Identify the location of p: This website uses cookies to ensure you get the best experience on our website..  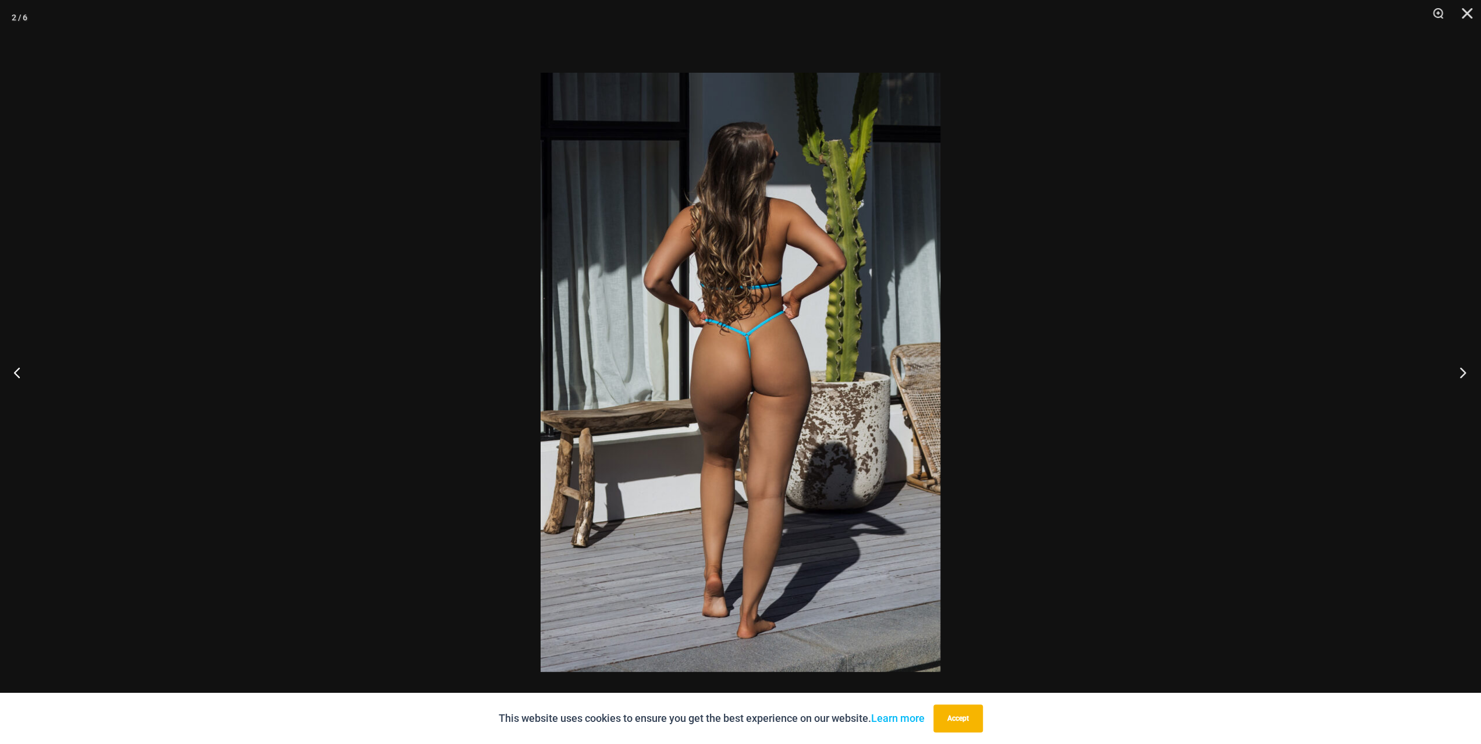
(711, 718).